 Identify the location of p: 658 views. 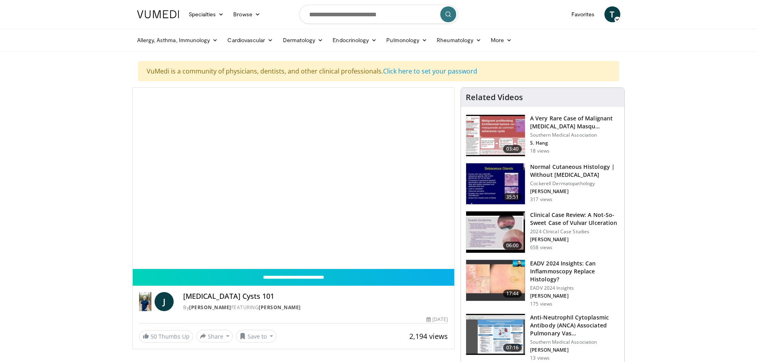
(541, 248).